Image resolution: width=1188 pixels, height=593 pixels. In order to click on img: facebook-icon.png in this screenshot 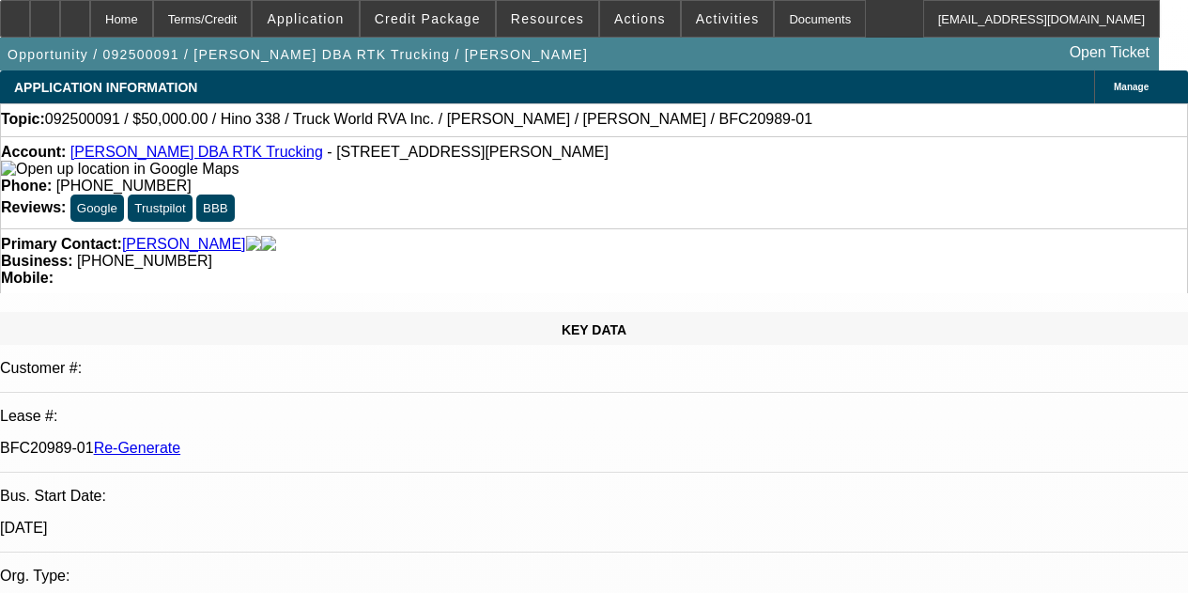, I will do `click(254, 244)`.